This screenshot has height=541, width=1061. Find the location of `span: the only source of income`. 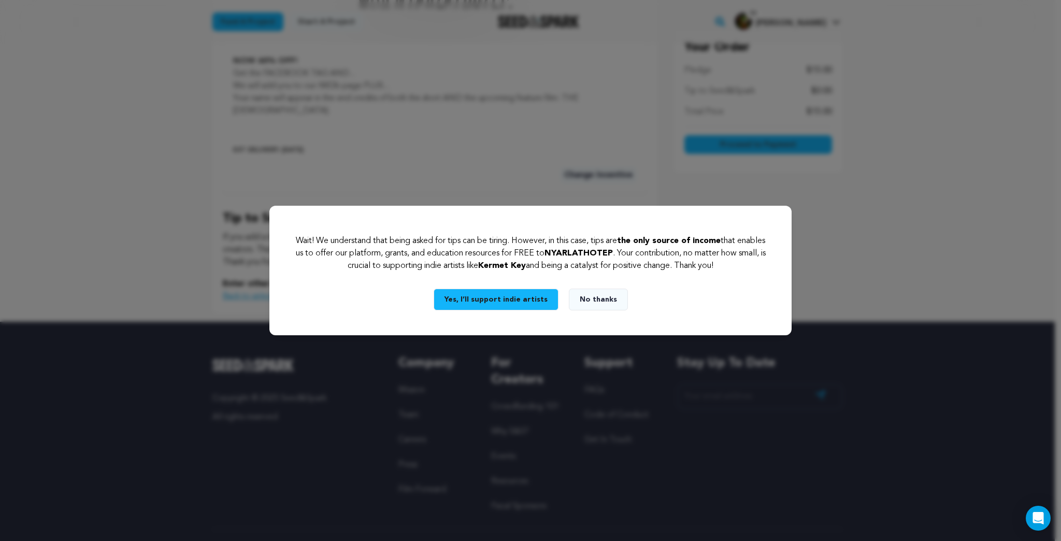

span: the only source of income is located at coordinates (669, 241).